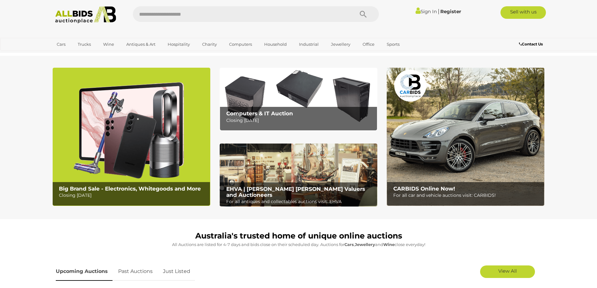 The height and width of the screenshot is (288, 597). What do you see at coordinates (86, 15) in the screenshot?
I see `img: Allbids.com.au` at bounding box center [86, 15].